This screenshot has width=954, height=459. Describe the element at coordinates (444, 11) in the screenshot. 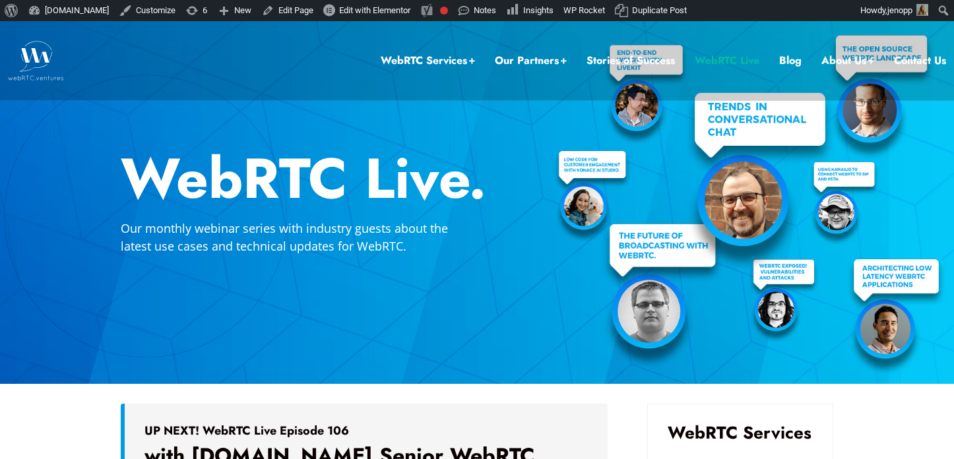

I see `div: Needs improvement` at that location.